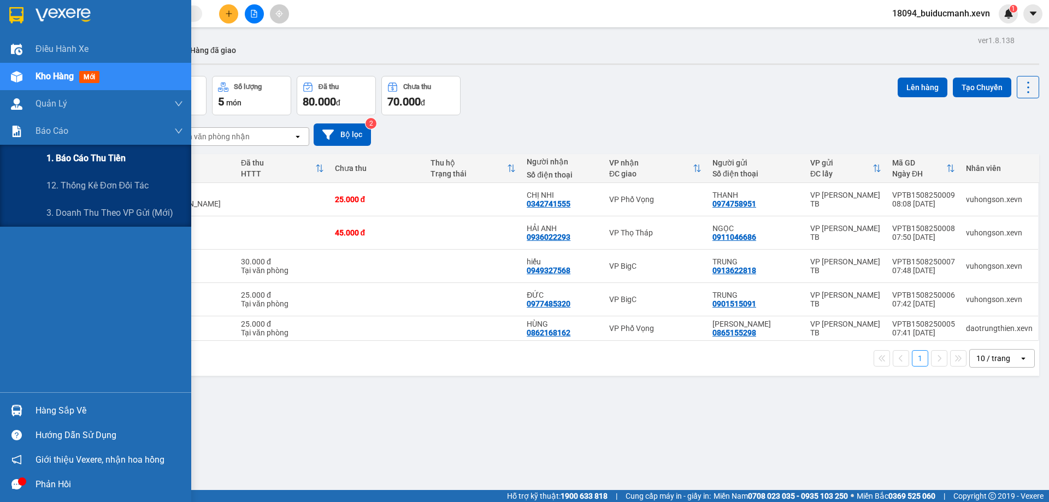  What do you see at coordinates (924, 324) in the screenshot?
I see `div: VPTB1508250005` at bounding box center [924, 324].